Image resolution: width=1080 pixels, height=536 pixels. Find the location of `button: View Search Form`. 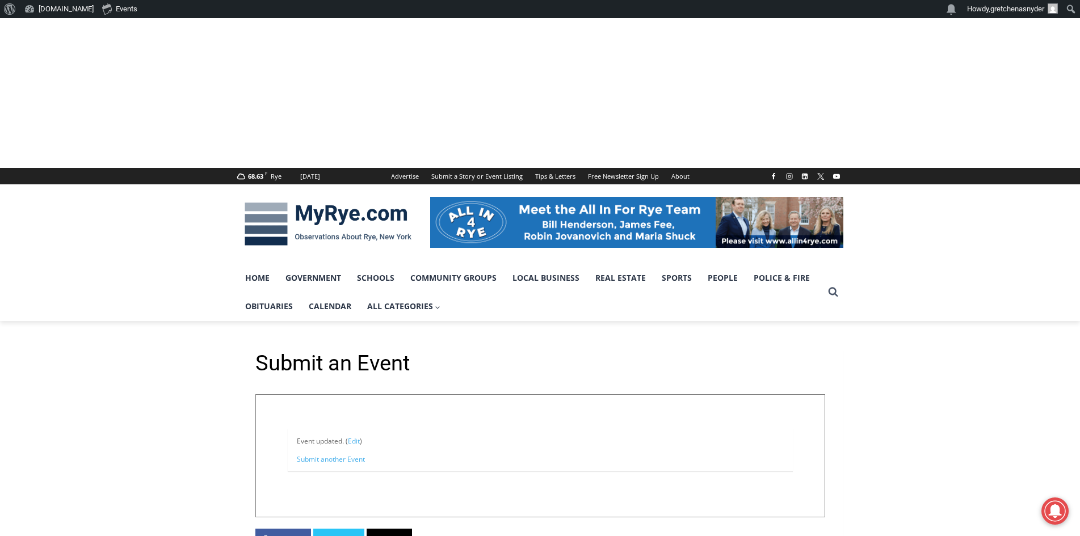

button: View Search Form is located at coordinates (833, 292).